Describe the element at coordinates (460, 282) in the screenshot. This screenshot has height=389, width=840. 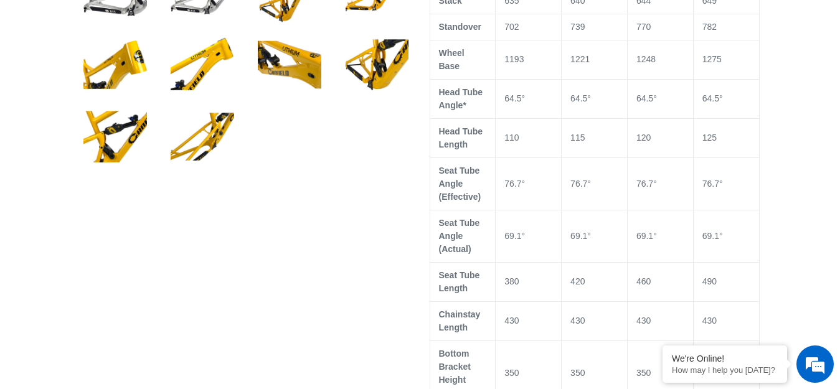
I see `span: Seat Tube Length` at that location.